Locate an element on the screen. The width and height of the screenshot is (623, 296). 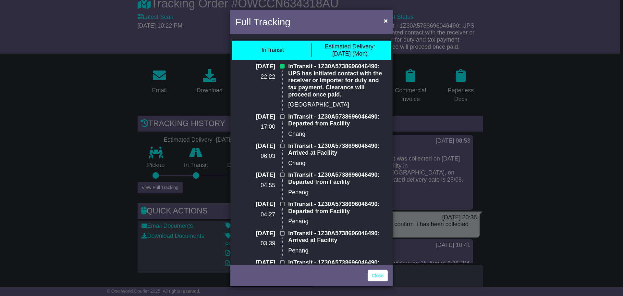
p: 22:22 is located at coordinates (255, 77).